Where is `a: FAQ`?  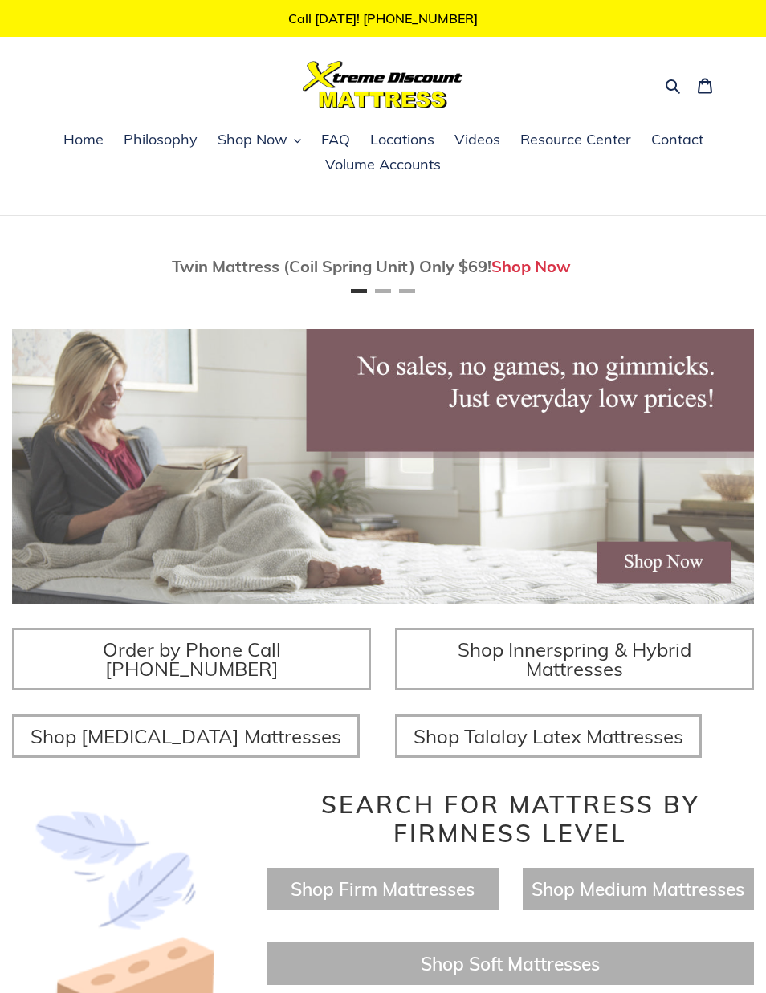 a: FAQ is located at coordinates (336, 141).